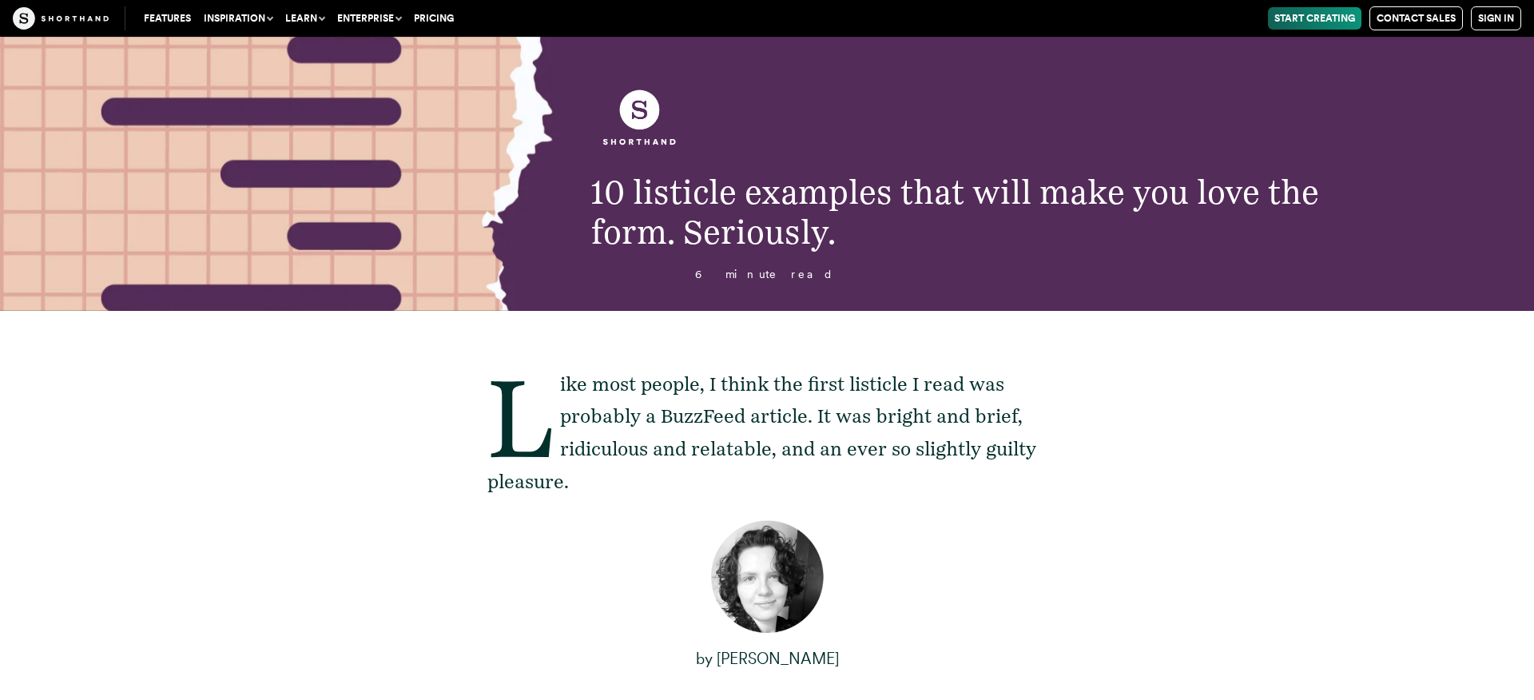 The image size is (1534, 700). I want to click on a: Pricing, so click(434, 18).